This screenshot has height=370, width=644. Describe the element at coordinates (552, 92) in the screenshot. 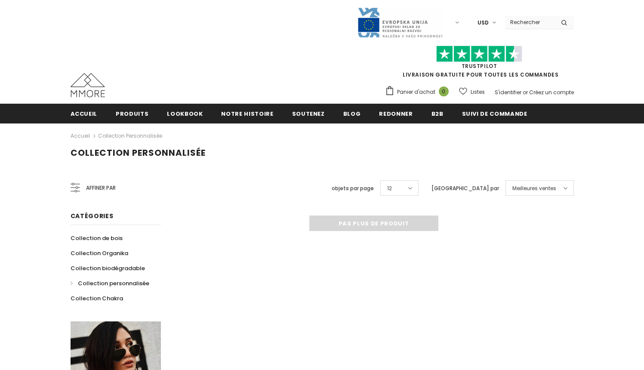

I see `a: Créez un compte` at that location.